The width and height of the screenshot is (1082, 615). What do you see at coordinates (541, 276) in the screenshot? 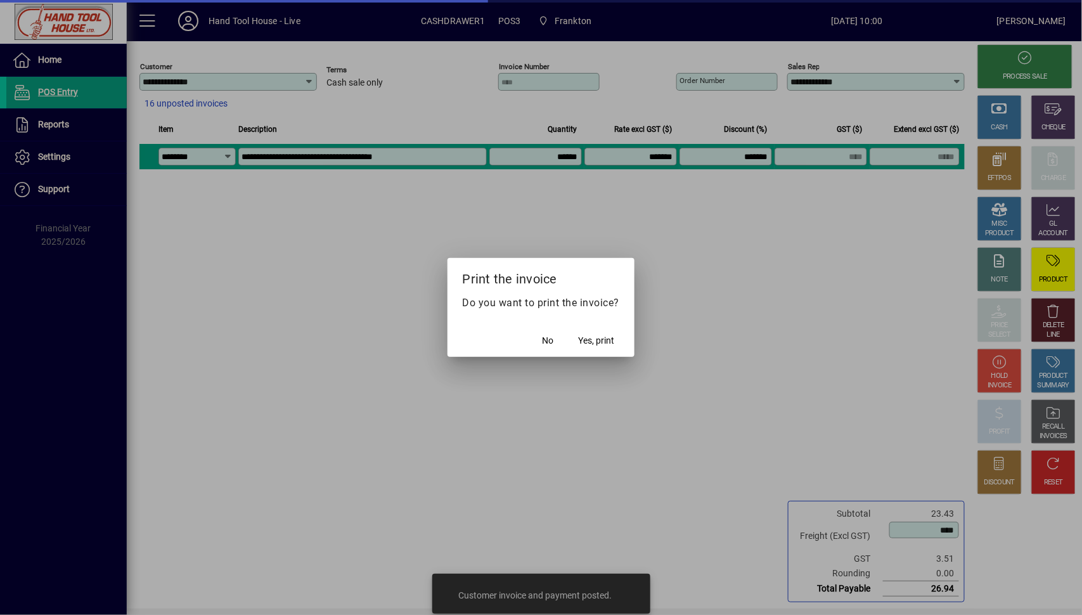
I see `h2: Print the invoice` at bounding box center [541, 276].